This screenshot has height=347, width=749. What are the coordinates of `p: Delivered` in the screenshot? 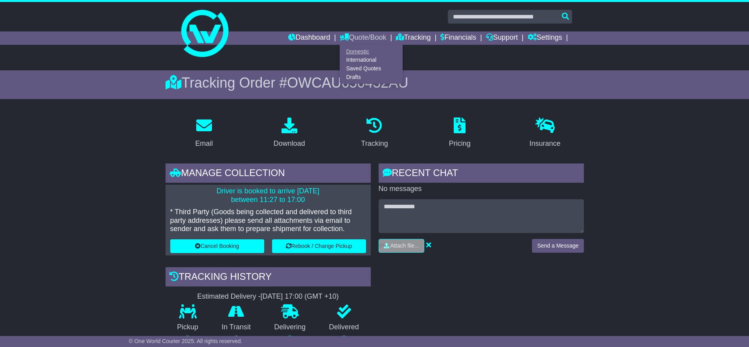 It's located at (344, 328).